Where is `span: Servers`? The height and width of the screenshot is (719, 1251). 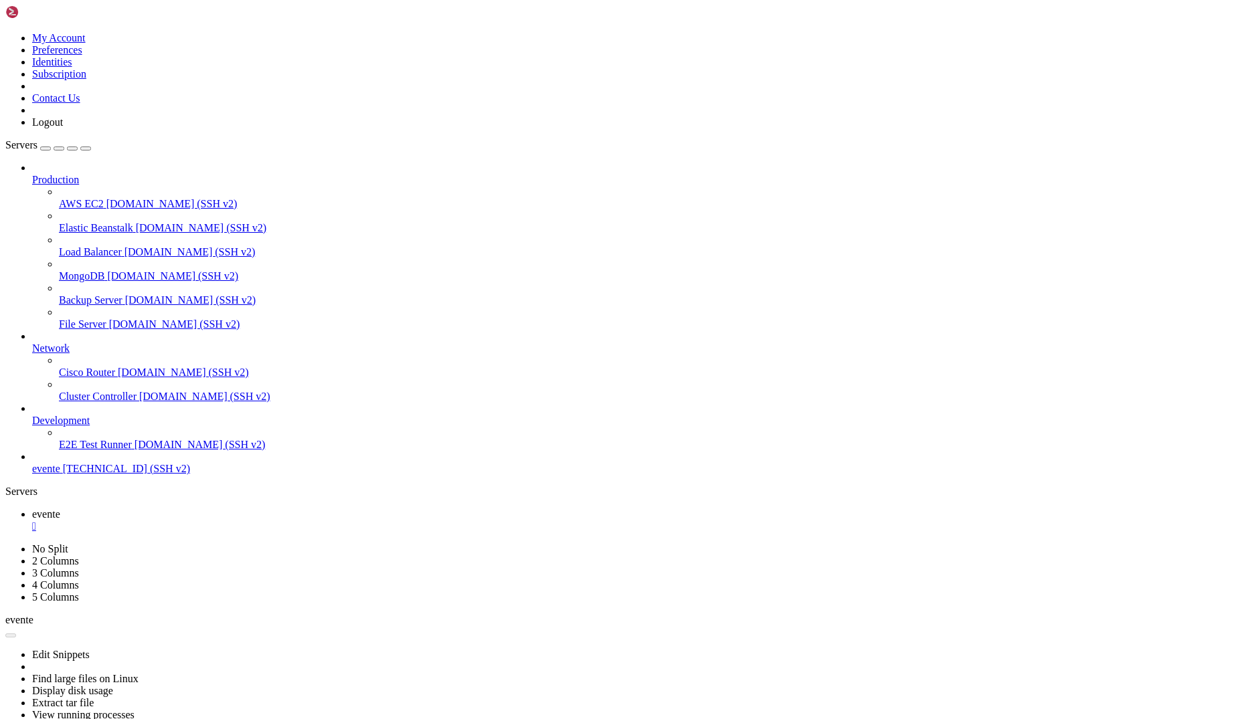 span: Servers is located at coordinates (21, 145).